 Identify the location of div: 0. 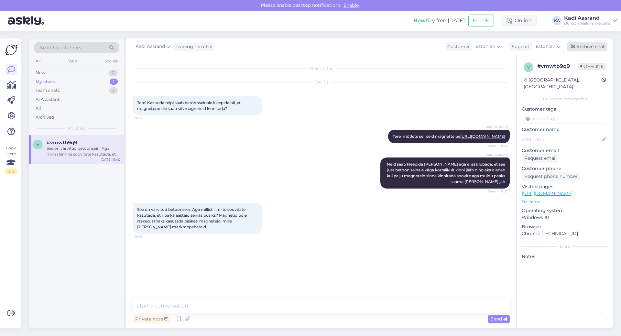
(113, 73).